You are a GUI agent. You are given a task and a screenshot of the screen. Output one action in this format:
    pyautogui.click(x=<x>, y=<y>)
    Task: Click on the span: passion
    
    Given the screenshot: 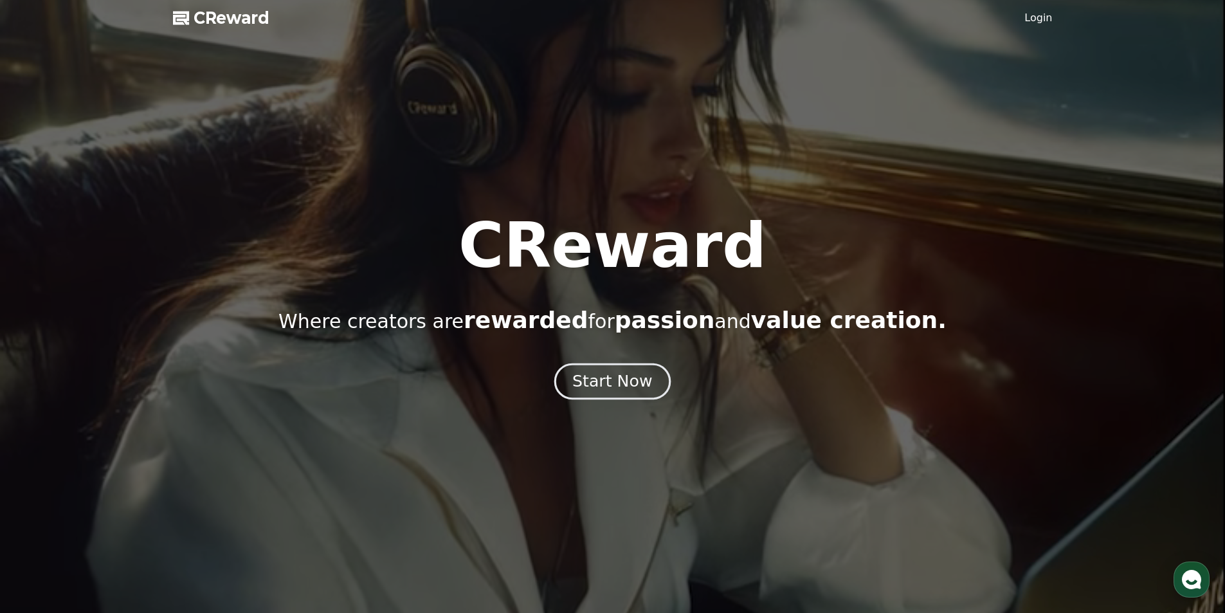 What is the action you would take?
    pyautogui.click(x=665, y=320)
    